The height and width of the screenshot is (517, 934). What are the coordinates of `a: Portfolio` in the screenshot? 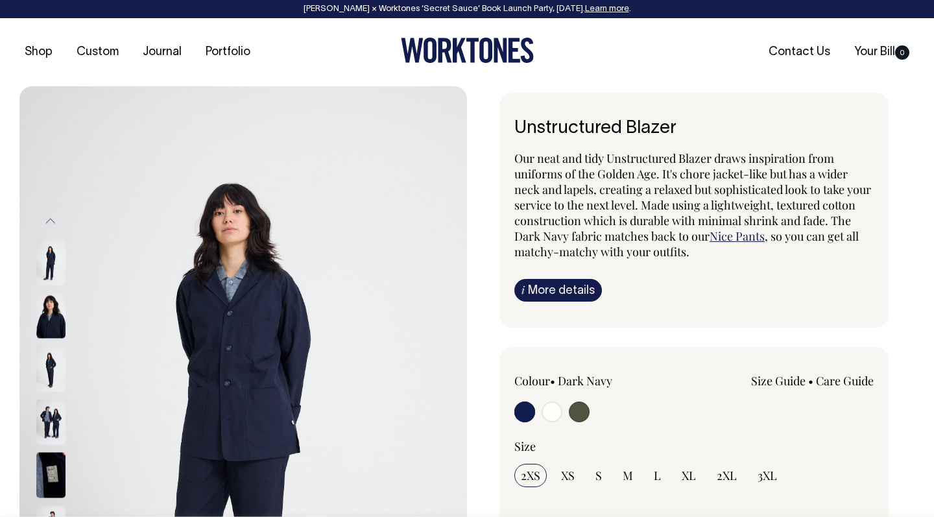 It's located at (228, 52).